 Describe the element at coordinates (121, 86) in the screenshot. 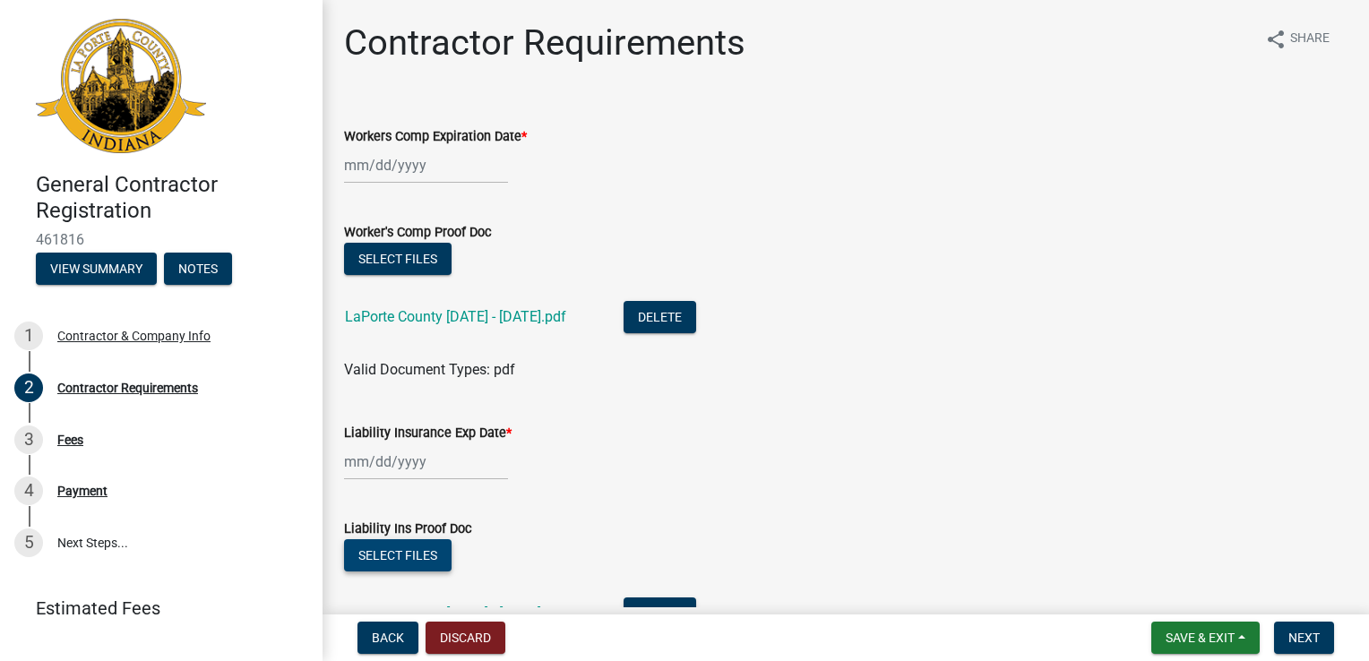

I see `img: La Porte County, Indiana` at that location.